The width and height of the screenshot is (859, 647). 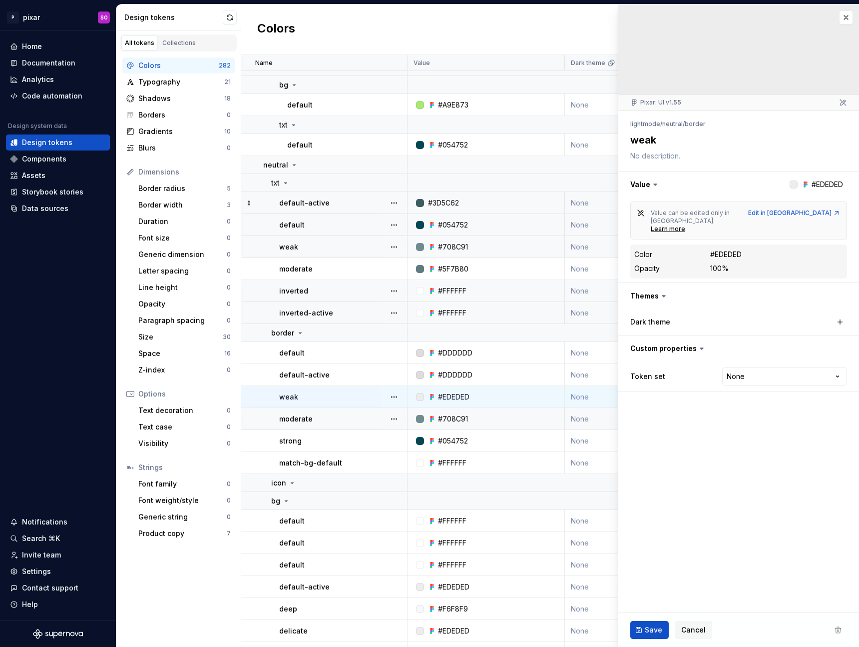 What do you see at coordinates (422, 63) in the screenshot?
I see `p: Value` at bounding box center [422, 63].